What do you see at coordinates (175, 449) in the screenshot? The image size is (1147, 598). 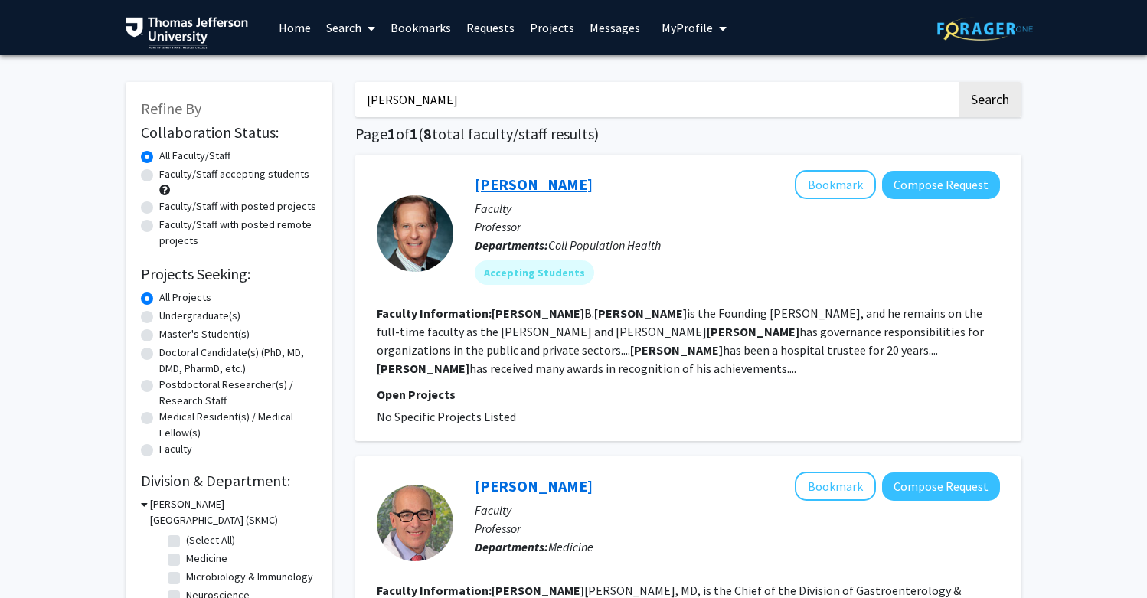 I see `label: Faculty` at bounding box center [175, 449].